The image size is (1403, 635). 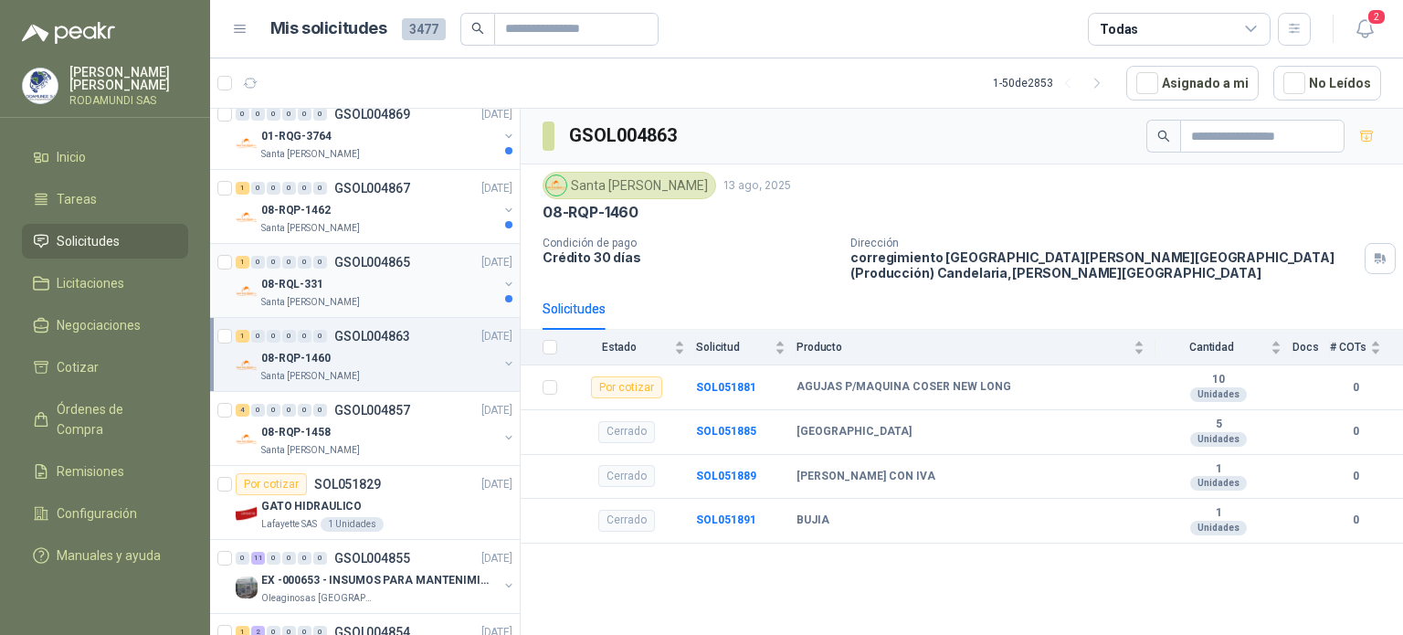 I want to click on p: RODAMUNDI SAS, so click(x=129, y=100).